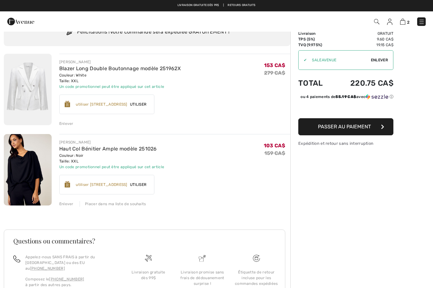 The height and width of the screenshot is (288, 433). Describe the element at coordinates (112, 159) in the screenshot. I see `div: Couleur: Noir Taille: XXL` at that location.